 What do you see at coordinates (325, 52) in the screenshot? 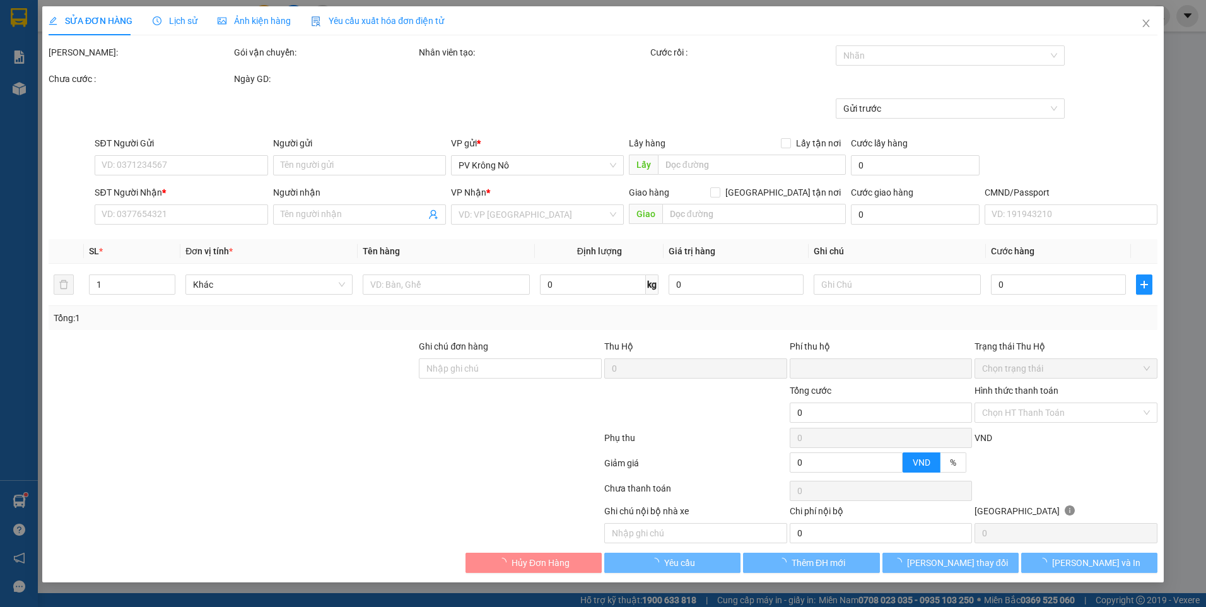
I see `div: Gói vận chuyển:` at bounding box center [325, 52].